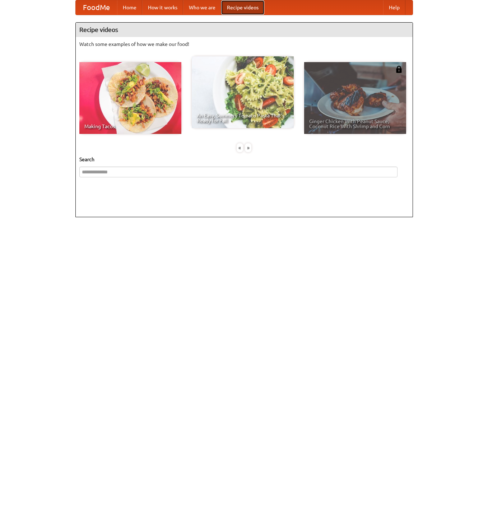 The image size is (488, 508). Describe the element at coordinates (202, 8) in the screenshot. I see `a: Who we are` at that location.